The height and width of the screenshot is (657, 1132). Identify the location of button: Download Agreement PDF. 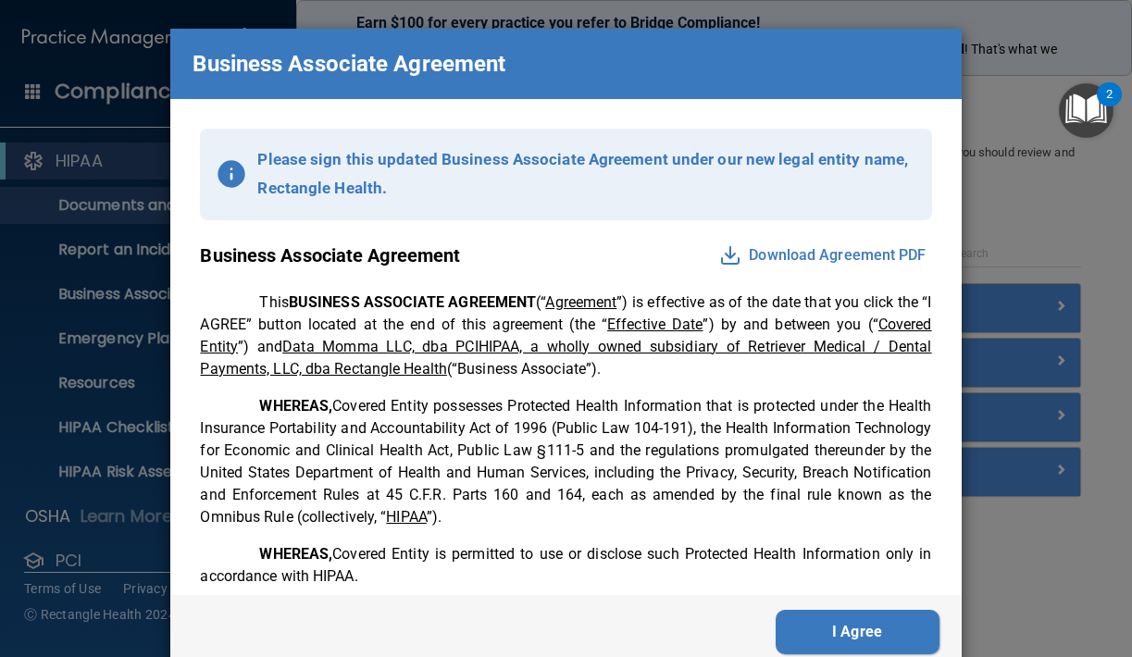
(822, 255).